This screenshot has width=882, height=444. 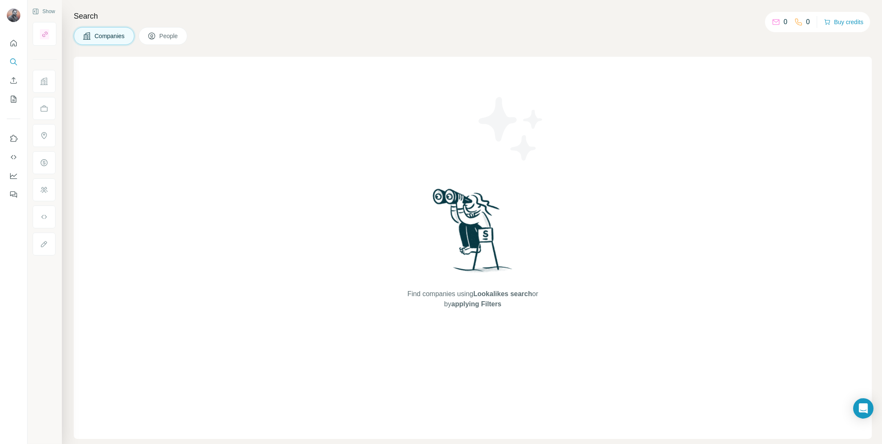 What do you see at coordinates (14, 81) in the screenshot?
I see `button: Enrich CSV` at bounding box center [14, 81].